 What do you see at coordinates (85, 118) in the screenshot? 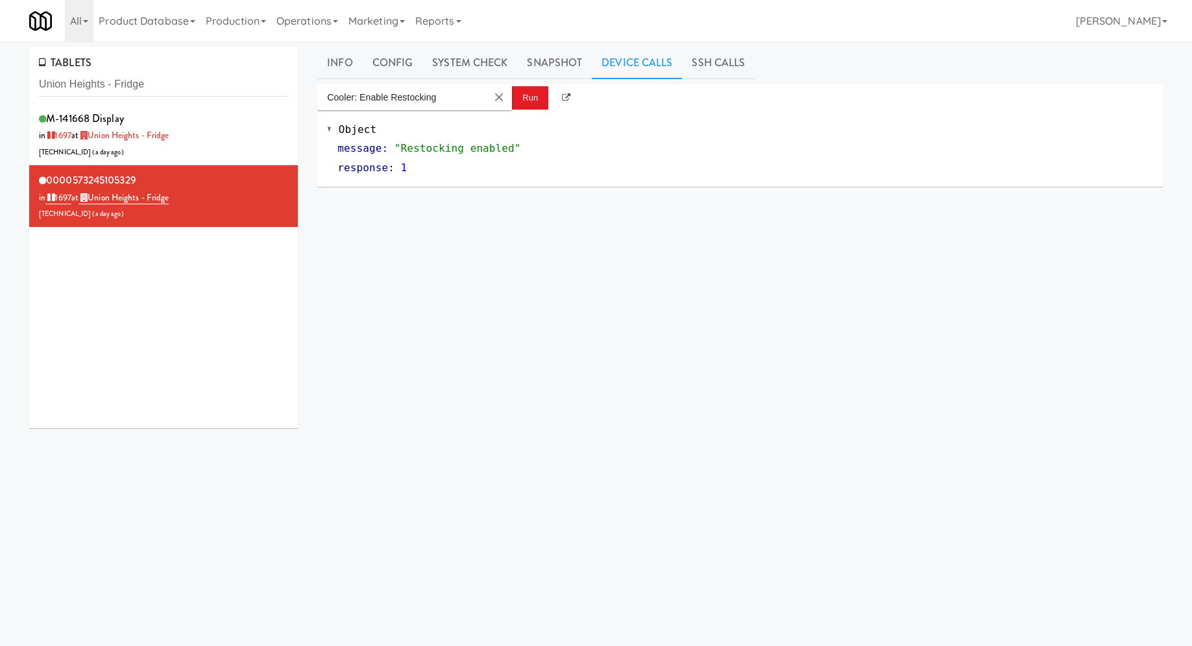
I see `span: M-141668 Display` at bounding box center [85, 118].